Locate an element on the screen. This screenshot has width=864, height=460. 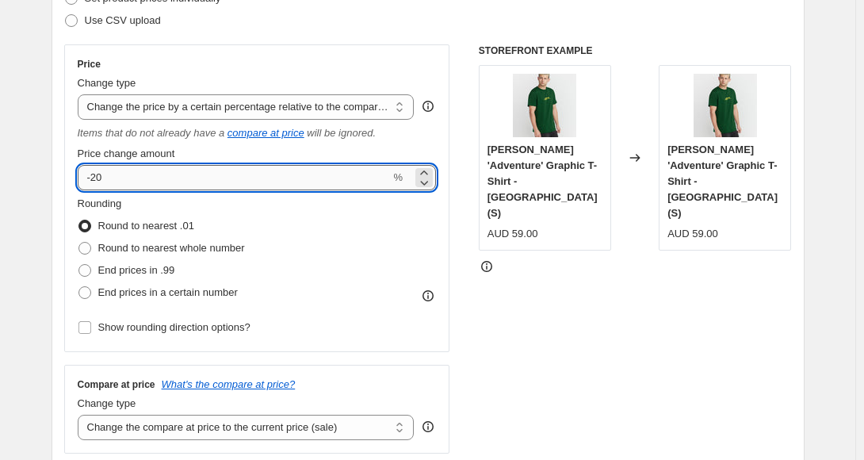
span: Use CSV upload is located at coordinates (123, 20).